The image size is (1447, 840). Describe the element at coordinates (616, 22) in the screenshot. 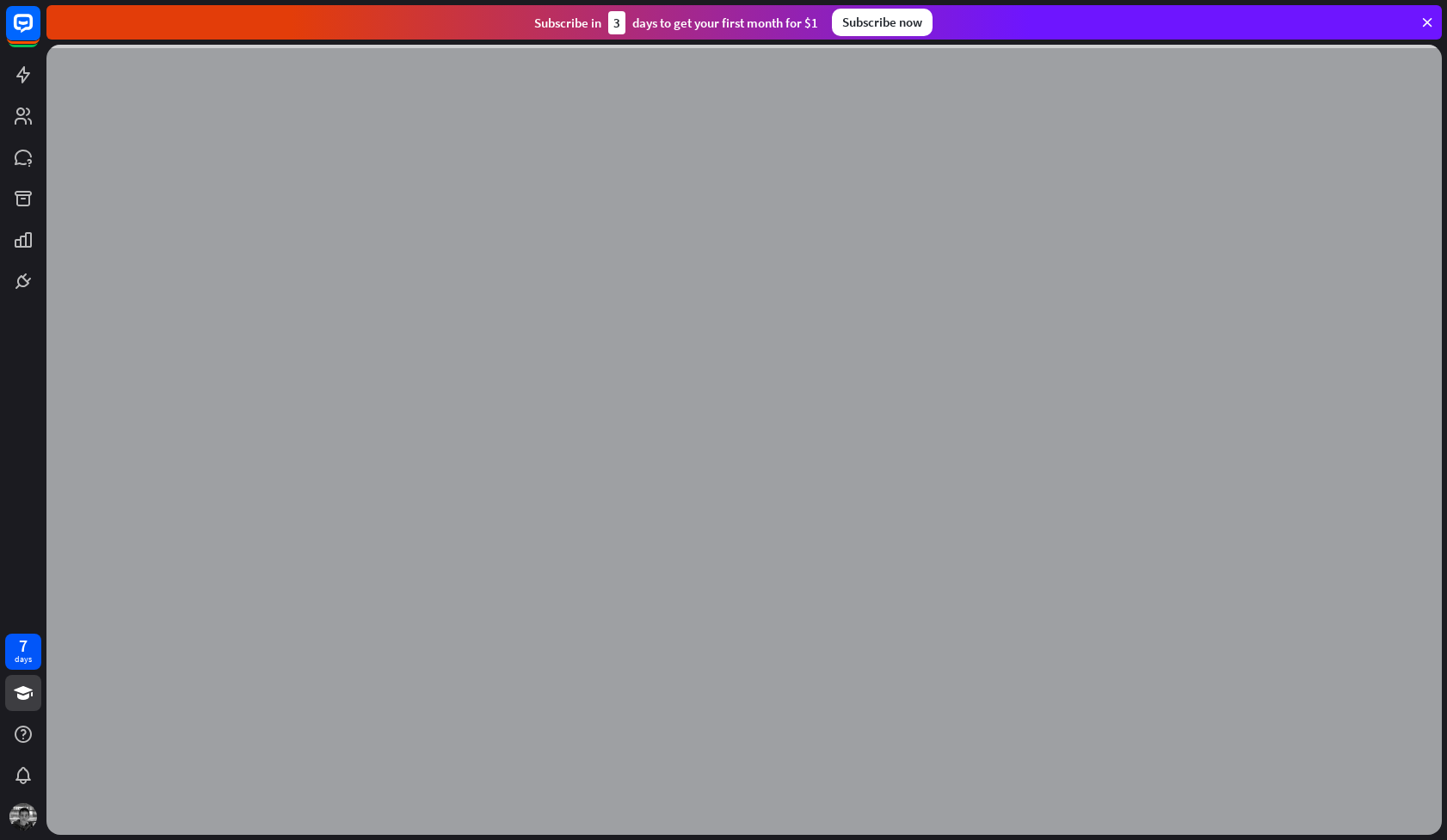

I see `div: 3` at that location.